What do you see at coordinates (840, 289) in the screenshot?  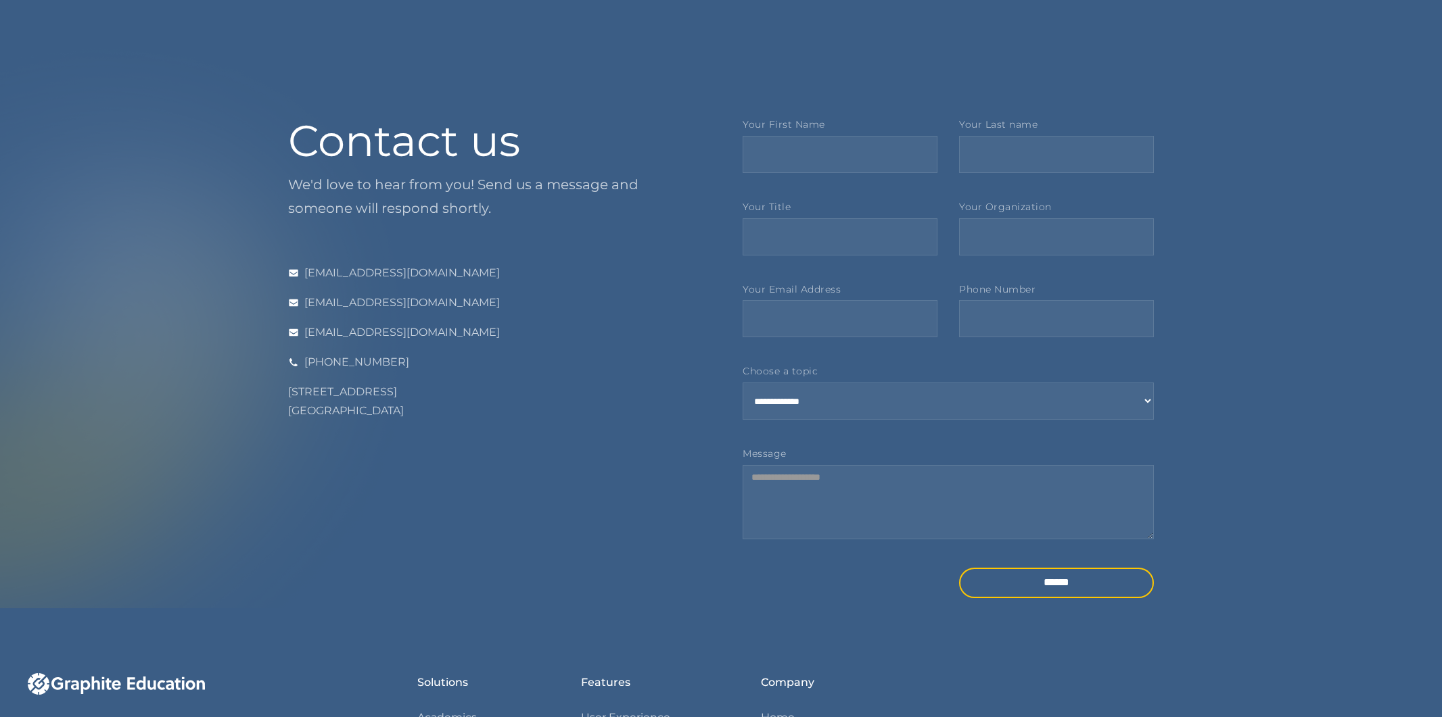 I see `label: Your Email Address` at bounding box center [840, 289].